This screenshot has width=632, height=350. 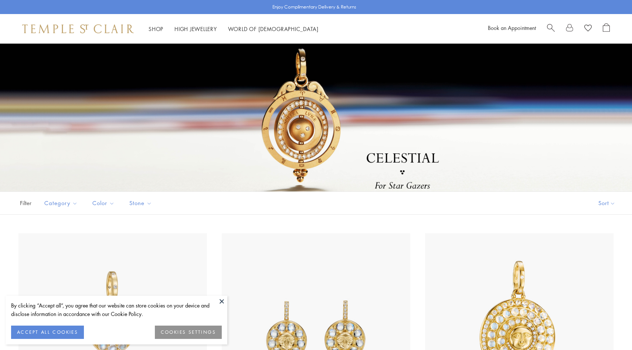 What do you see at coordinates (512, 28) in the screenshot?
I see `a: Book an Appointment` at bounding box center [512, 28].